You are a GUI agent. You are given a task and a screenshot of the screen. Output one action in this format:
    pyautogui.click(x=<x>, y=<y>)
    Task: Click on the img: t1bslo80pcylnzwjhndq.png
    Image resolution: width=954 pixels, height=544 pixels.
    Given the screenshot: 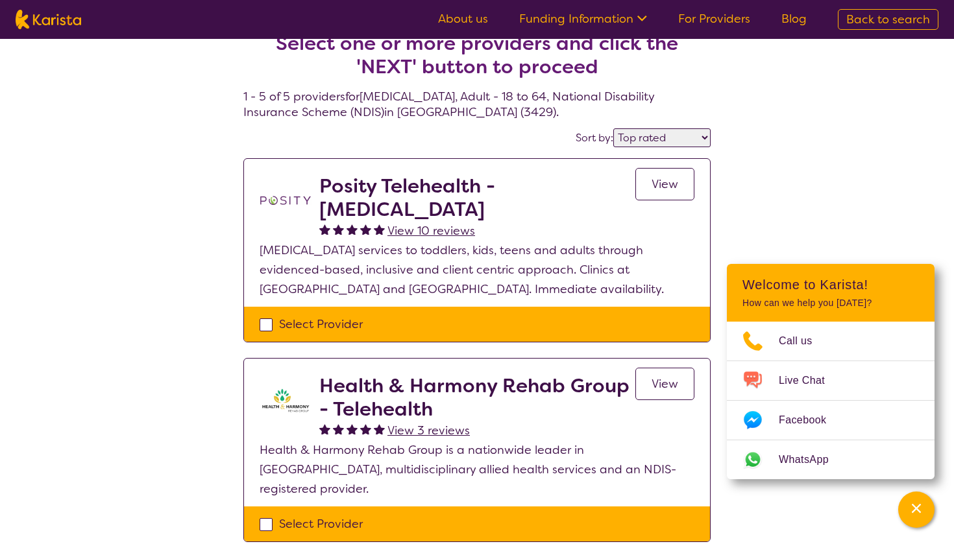 What is the action you would take?
    pyautogui.click(x=285, y=200)
    